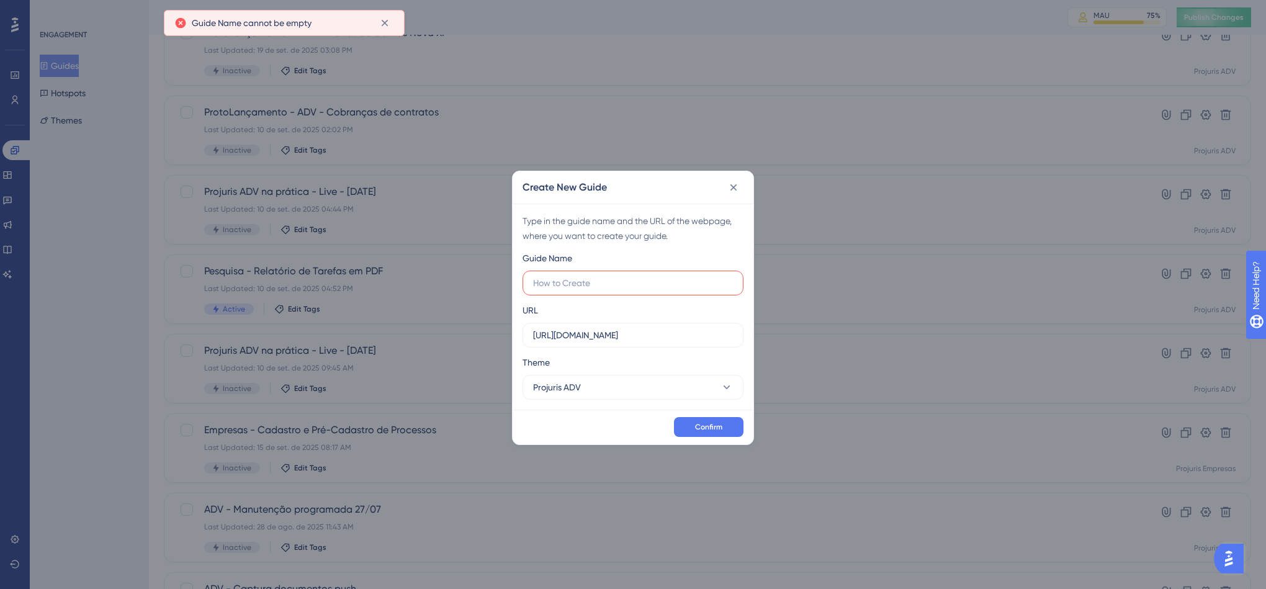 The width and height of the screenshot is (1266, 589). I want to click on span: Need Help?, so click(53, 11).